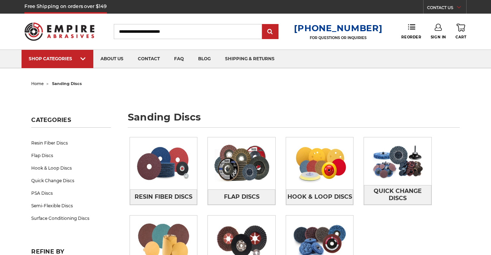  What do you see at coordinates (411, 31) in the screenshot?
I see `a: Reorder` at bounding box center [411, 31].